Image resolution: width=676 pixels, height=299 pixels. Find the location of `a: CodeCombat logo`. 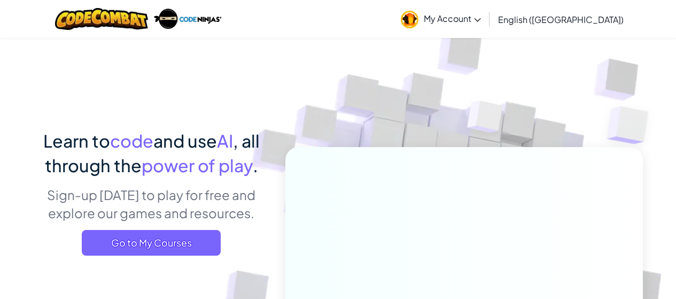

a: CodeCombat logo is located at coordinates (102, 19).